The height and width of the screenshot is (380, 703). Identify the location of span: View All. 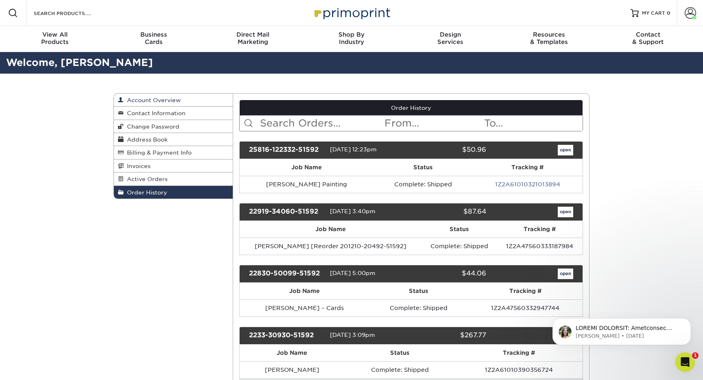
(55, 35).